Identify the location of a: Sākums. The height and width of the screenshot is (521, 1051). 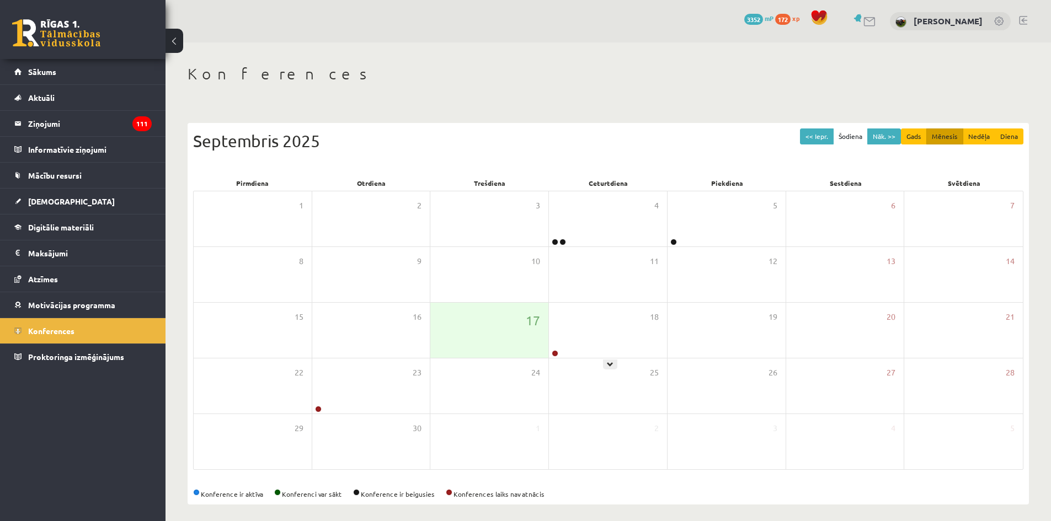
(83, 72).